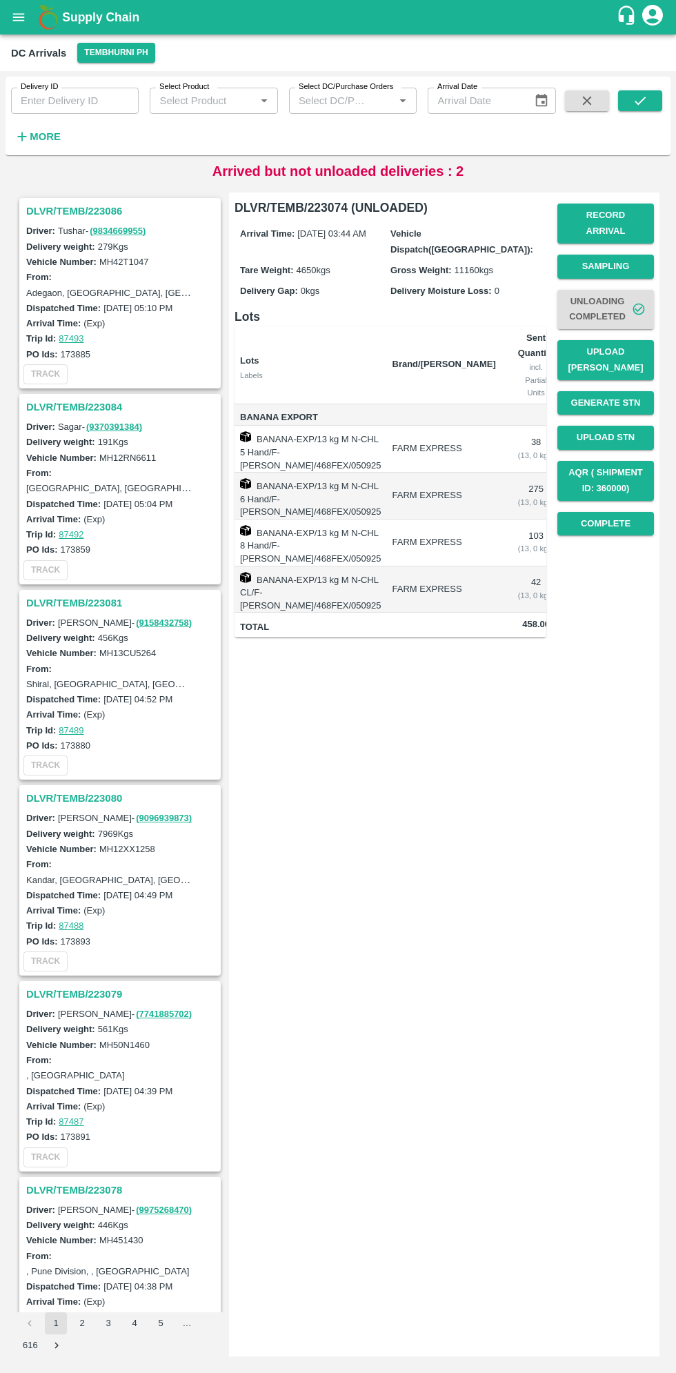  I want to click on b: Sent Quantity, so click(536, 345).